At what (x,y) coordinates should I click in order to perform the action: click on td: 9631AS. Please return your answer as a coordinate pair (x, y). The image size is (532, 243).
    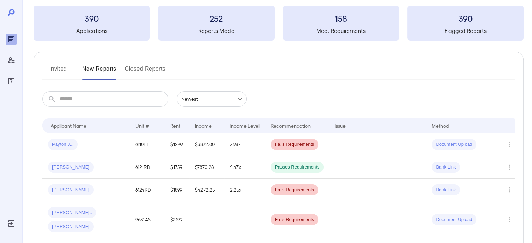
    Looking at the image, I should click on (147, 220).